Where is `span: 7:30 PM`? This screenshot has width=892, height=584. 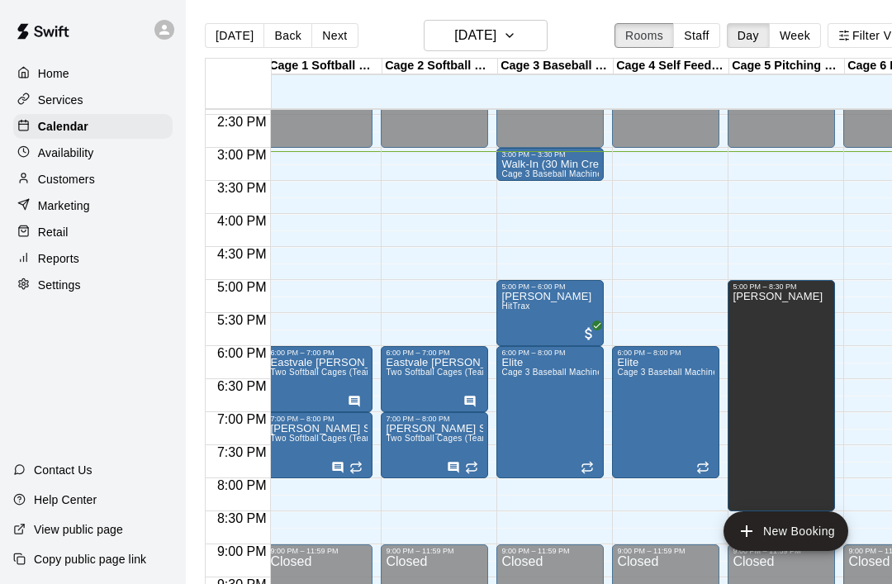
span: 7:30 PM is located at coordinates (242, 452).